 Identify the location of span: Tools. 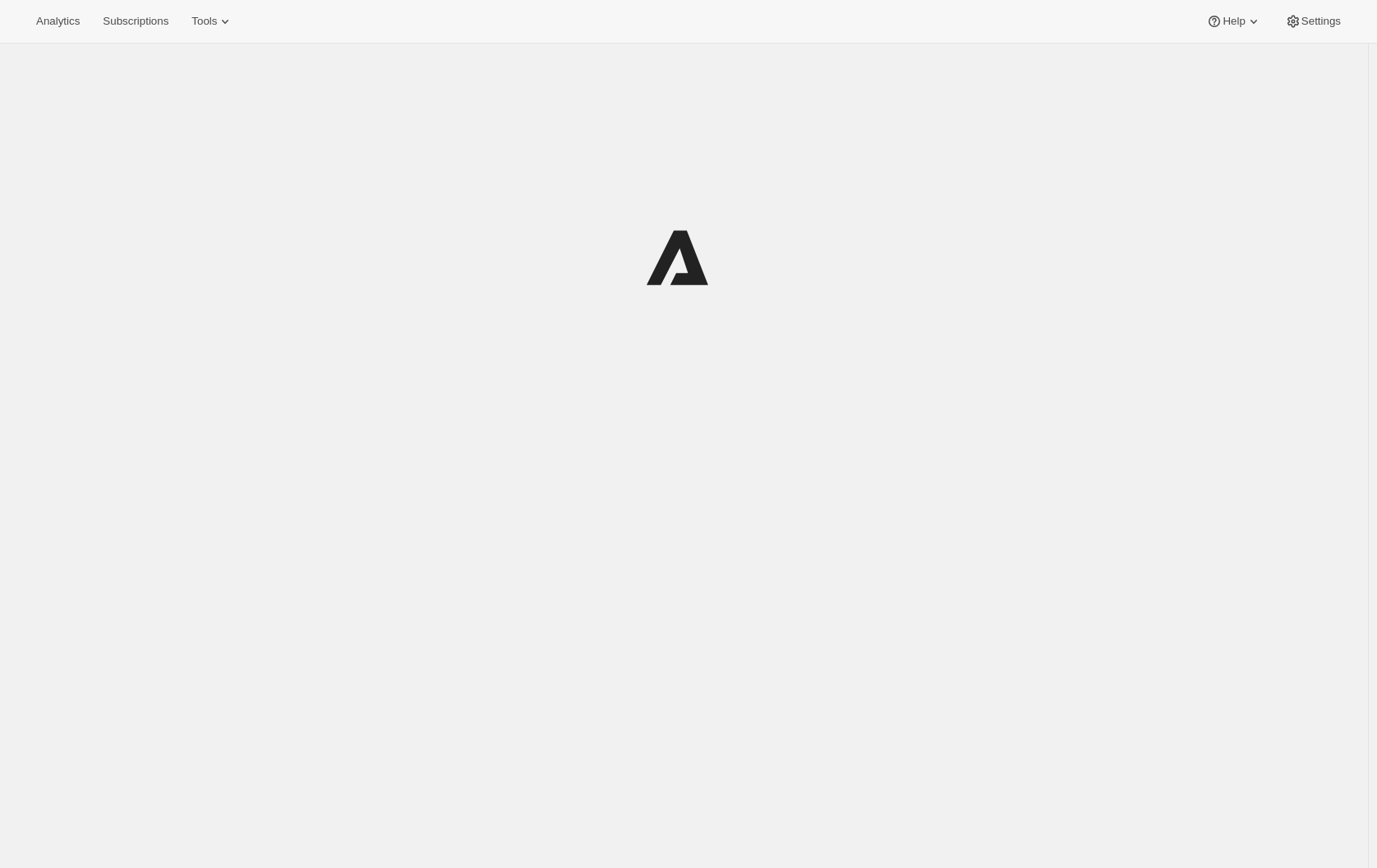
(204, 21).